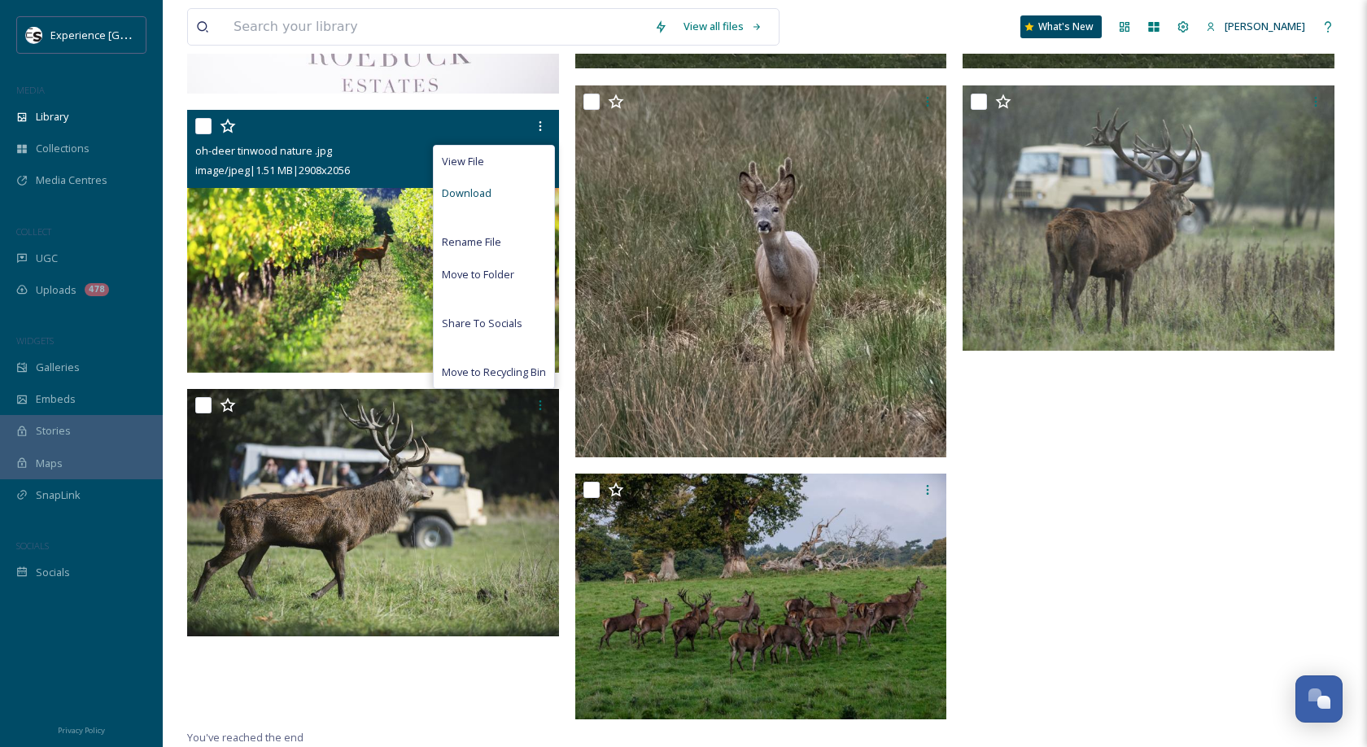 The image size is (1367, 747). What do you see at coordinates (33, 545) in the screenshot?
I see `span: SOCIALS` at bounding box center [33, 545].